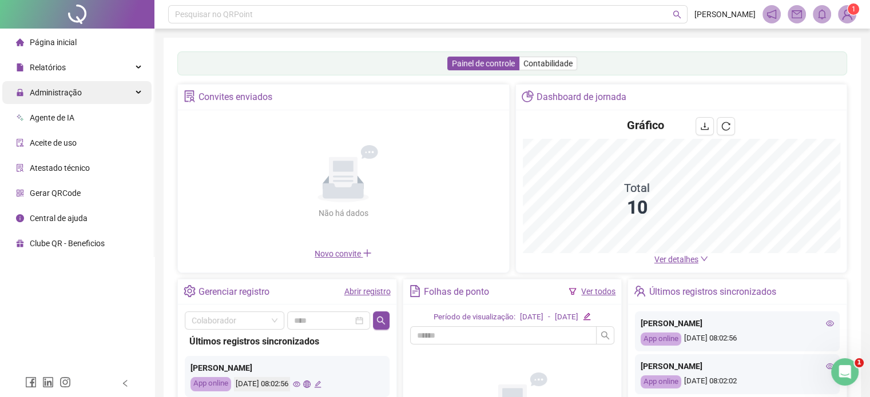 This screenshot has height=397, width=870. I want to click on span: Ver detalhes, so click(676, 260).